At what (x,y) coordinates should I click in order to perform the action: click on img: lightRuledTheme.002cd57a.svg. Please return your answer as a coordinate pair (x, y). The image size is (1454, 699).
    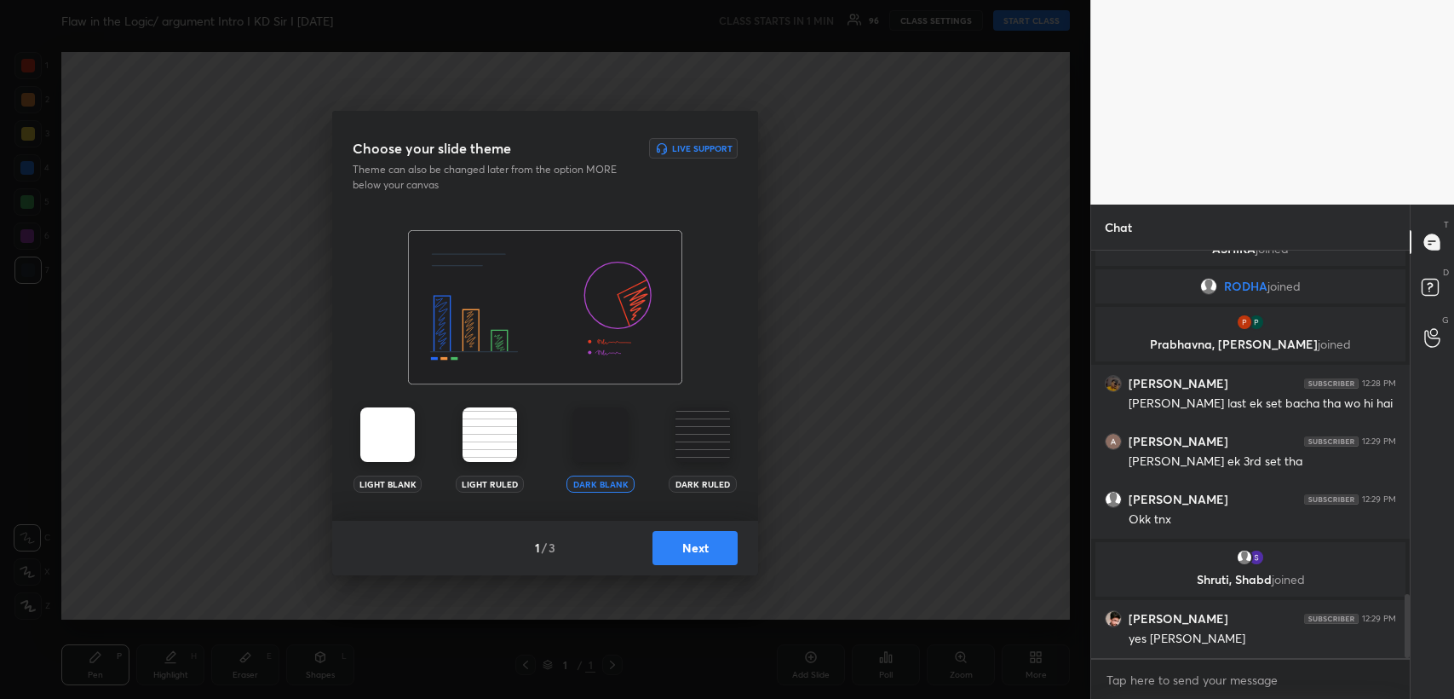
    Looking at the image, I should click on (490, 435).